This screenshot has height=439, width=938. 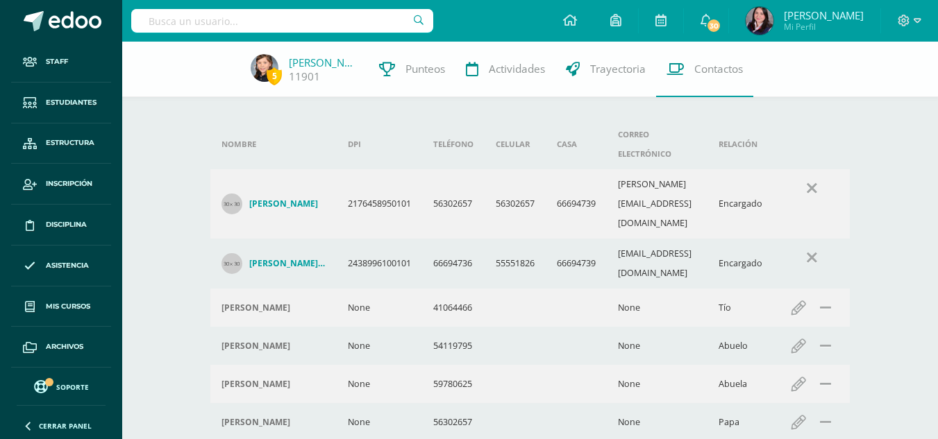 What do you see at coordinates (61, 103) in the screenshot?
I see `a: Estudiantes` at bounding box center [61, 103].